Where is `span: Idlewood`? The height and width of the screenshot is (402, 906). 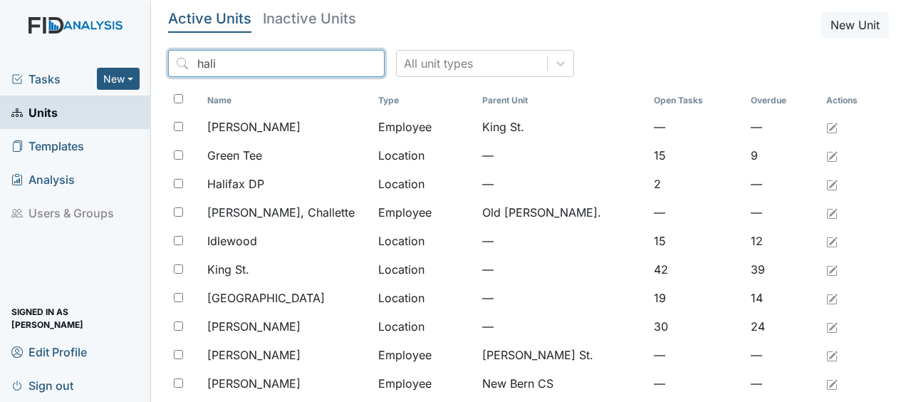
span: Idlewood is located at coordinates (232, 241).